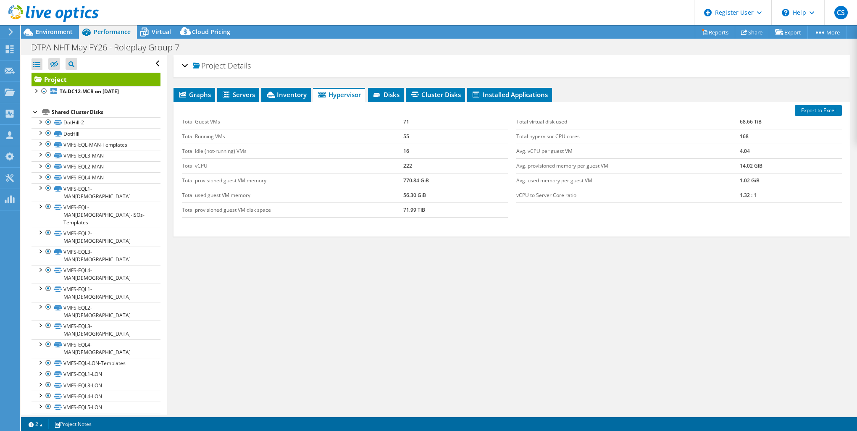  What do you see at coordinates (791, 166) in the screenshot?
I see `td: 14.02 GiB` at bounding box center [791, 166].